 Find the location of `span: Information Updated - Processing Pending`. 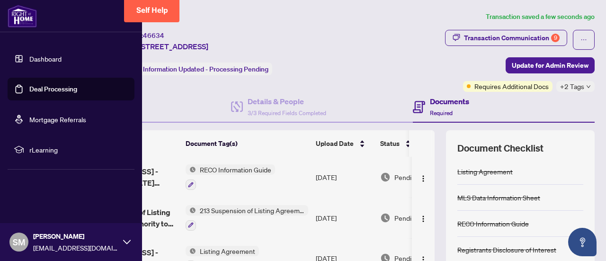

span: Information Updated - Processing Pending is located at coordinates (206, 69).